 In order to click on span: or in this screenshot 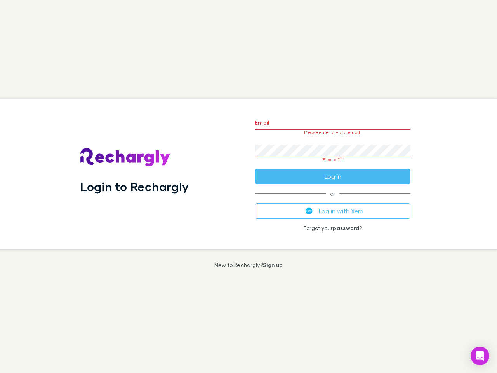, I will do `click(333, 193)`.